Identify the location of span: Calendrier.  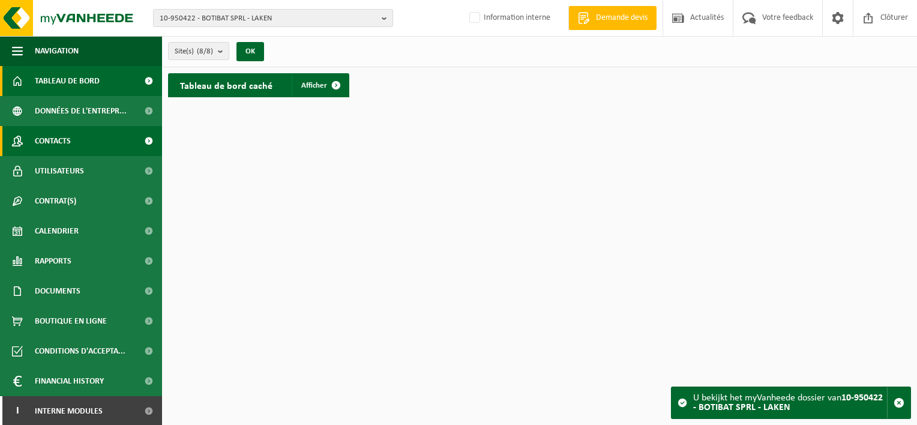
(56, 231).